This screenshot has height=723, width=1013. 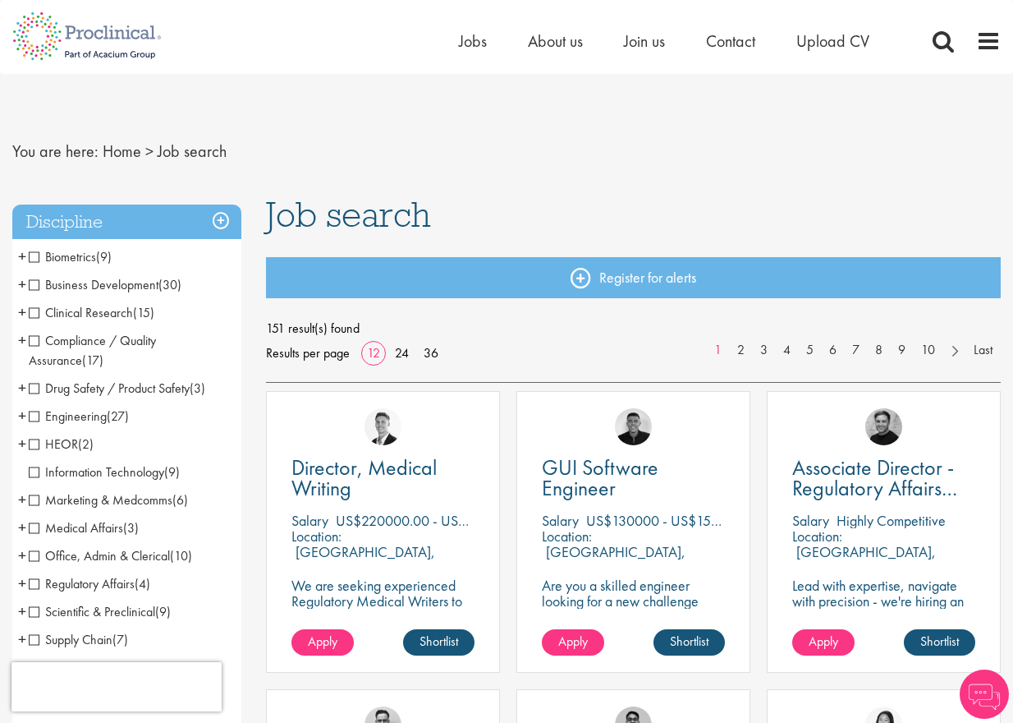 I want to click on a: 5, so click(x=810, y=350).